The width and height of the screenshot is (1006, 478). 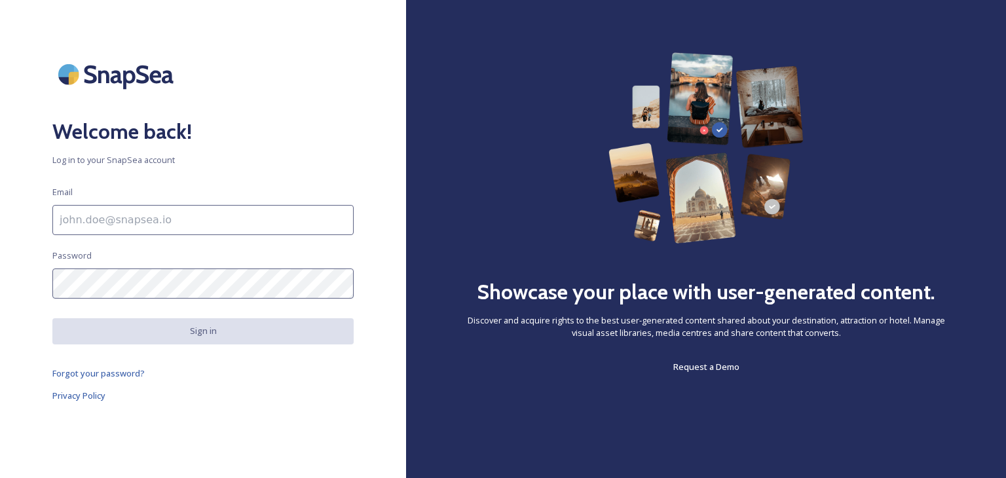 What do you see at coordinates (706, 148) in the screenshot?
I see `img: 63b42ca75bacad526042e722_Group%20154-p-800.png` at bounding box center [706, 148].